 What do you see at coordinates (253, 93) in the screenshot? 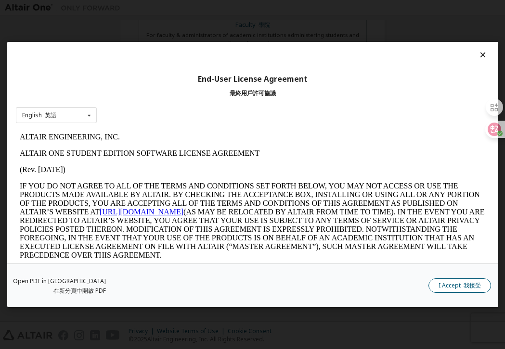
I see `font: 最終用戶許可協議` at bounding box center [253, 93].